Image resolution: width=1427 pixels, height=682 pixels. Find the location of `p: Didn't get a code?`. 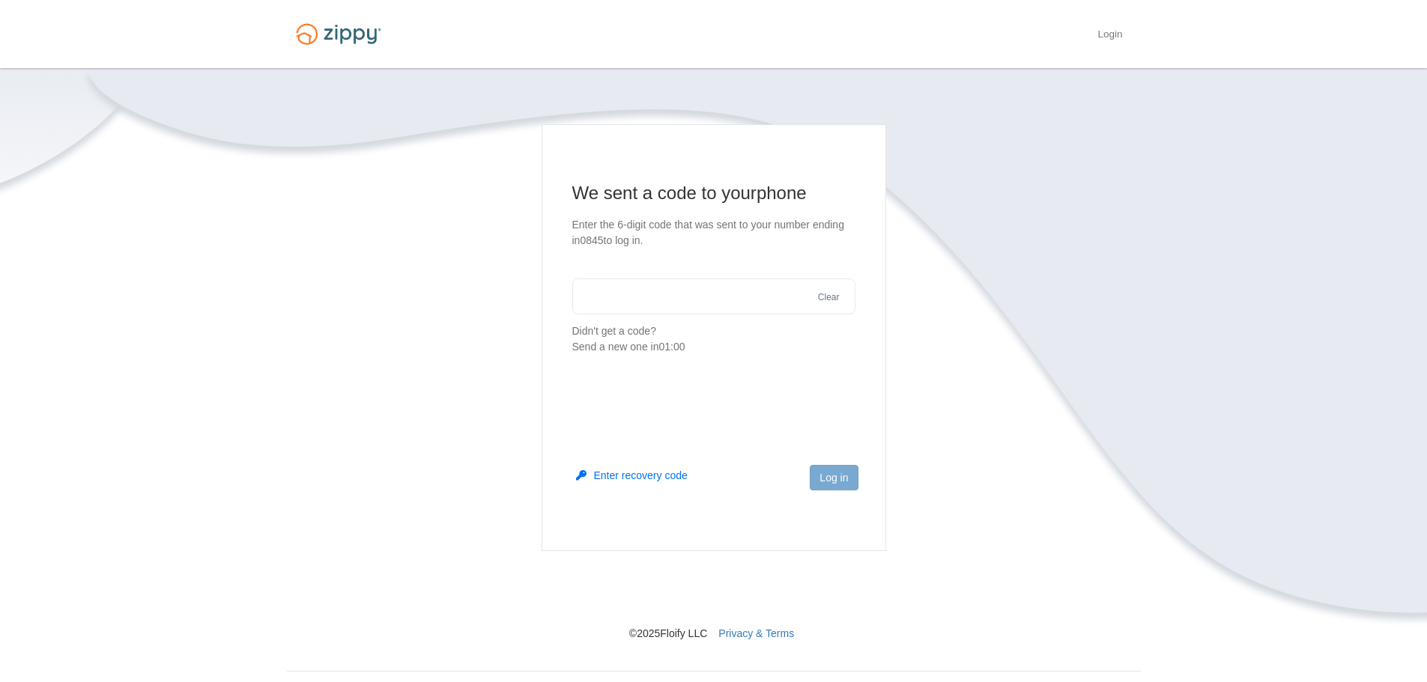

p: Didn't get a code? is located at coordinates (714, 339).